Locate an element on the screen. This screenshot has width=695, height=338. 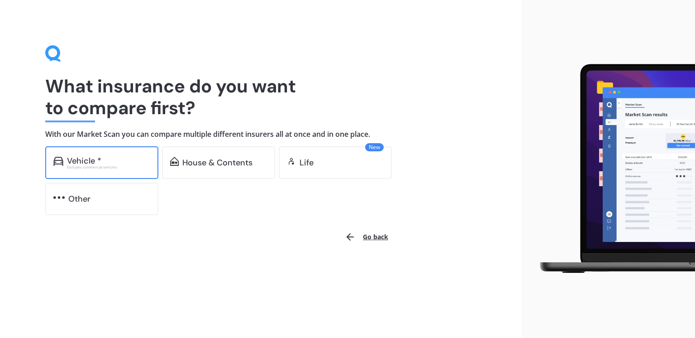
img: car.f15378c7a67c060ca3f3.svg is located at coordinates (58, 161).